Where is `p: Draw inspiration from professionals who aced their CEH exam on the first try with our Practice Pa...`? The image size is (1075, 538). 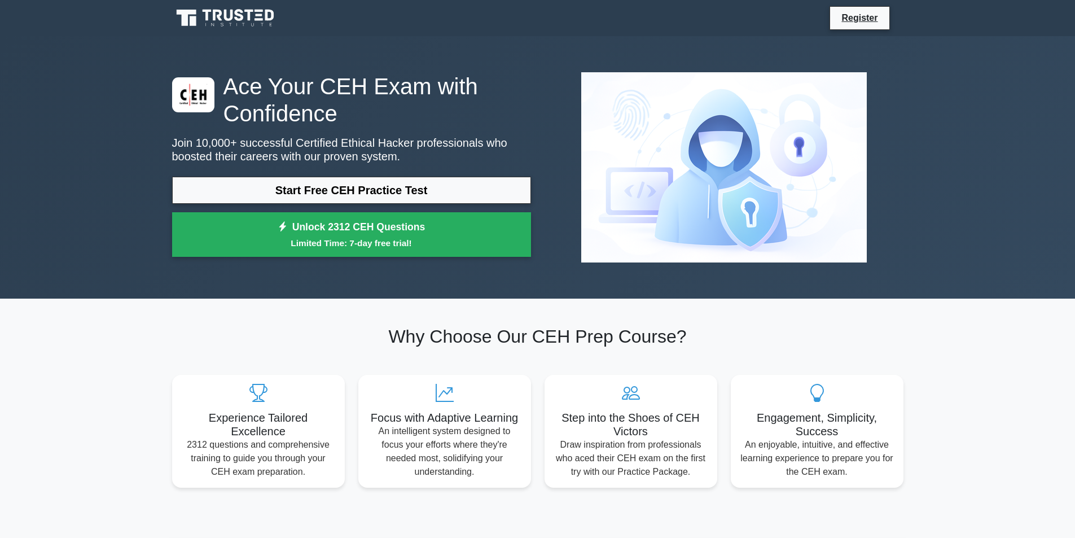 p: Draw inspiration from professionals who aced their CEH exam on the first try with our Practice Pa... is located at coordinates (631, 458).